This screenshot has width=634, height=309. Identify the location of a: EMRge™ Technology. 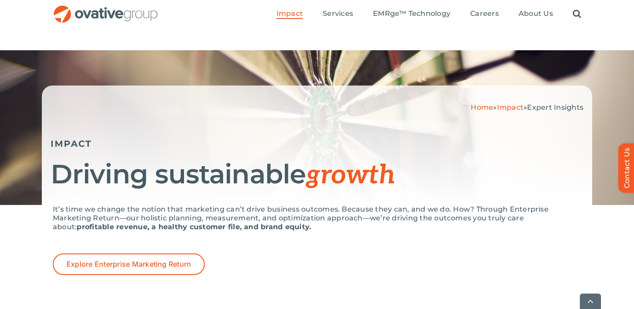
(412, 14).